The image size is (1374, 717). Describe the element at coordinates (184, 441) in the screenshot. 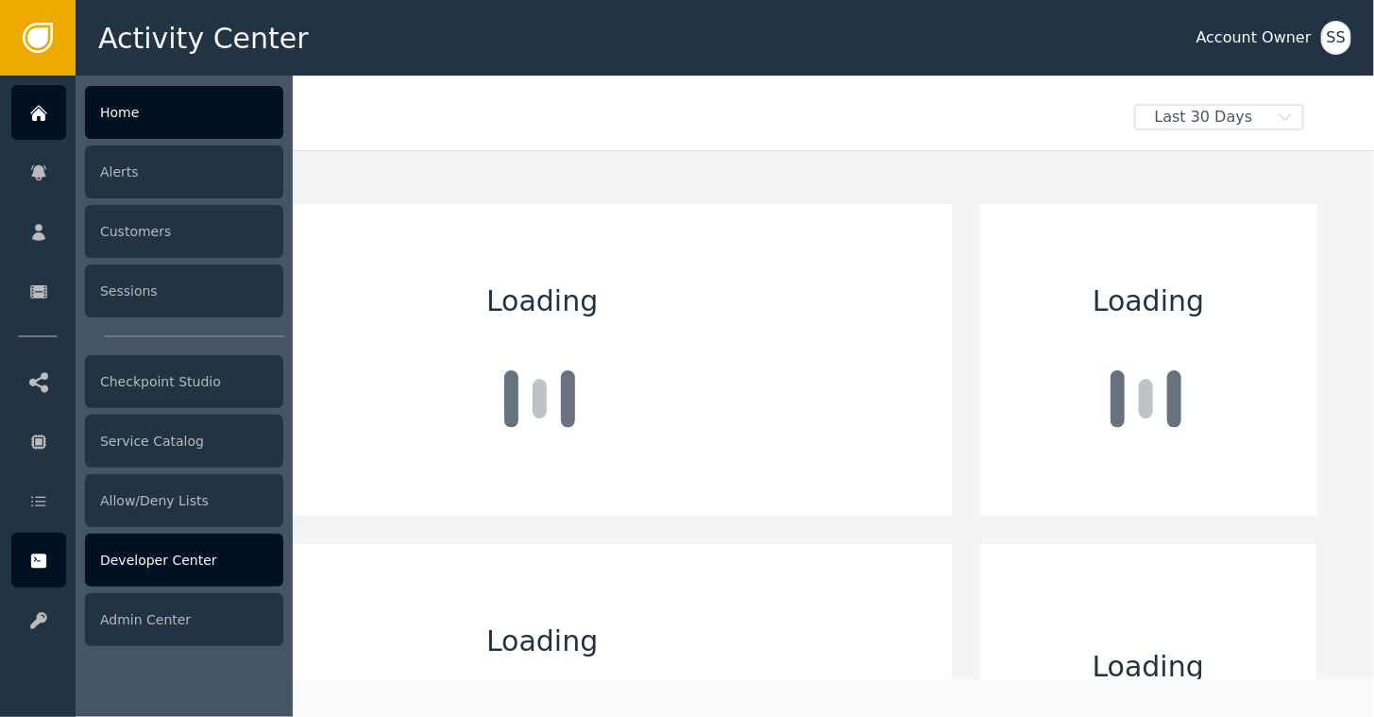

I see `div: Service Catalog` at that location.